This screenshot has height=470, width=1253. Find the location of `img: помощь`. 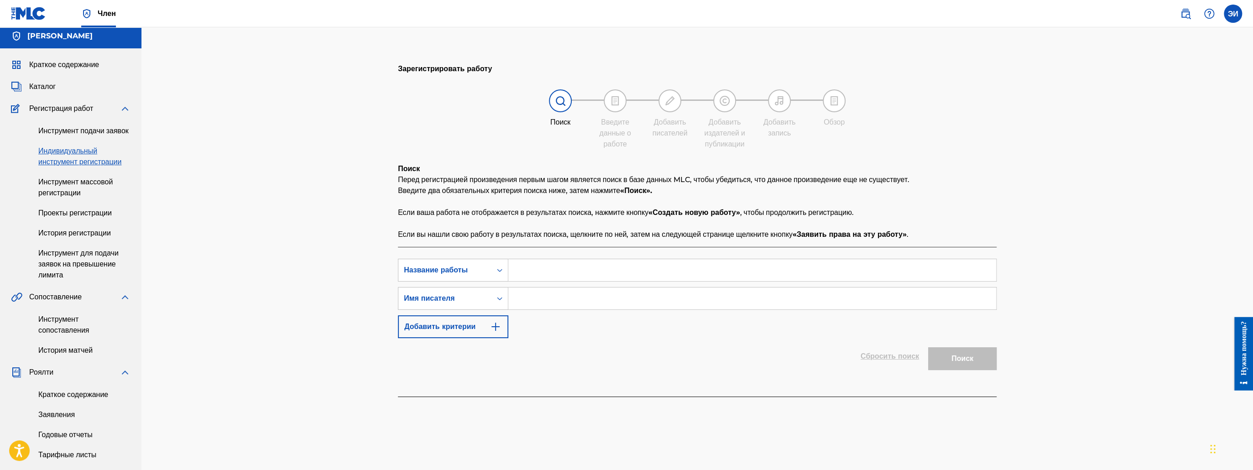

img: помощь is located at coordinates (1209, 14).